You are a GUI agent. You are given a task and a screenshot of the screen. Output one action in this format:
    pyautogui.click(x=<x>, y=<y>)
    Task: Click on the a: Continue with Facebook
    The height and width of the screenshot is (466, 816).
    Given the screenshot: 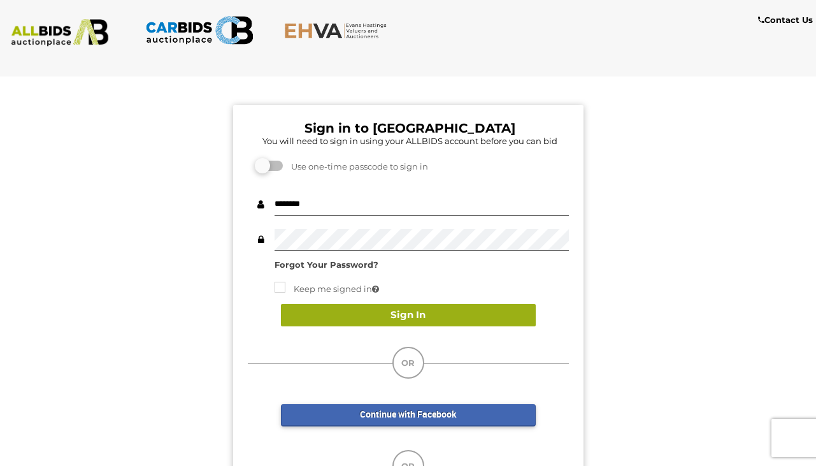 What is the action you would take?
    pyautogui.click(x=408, y=415)
    